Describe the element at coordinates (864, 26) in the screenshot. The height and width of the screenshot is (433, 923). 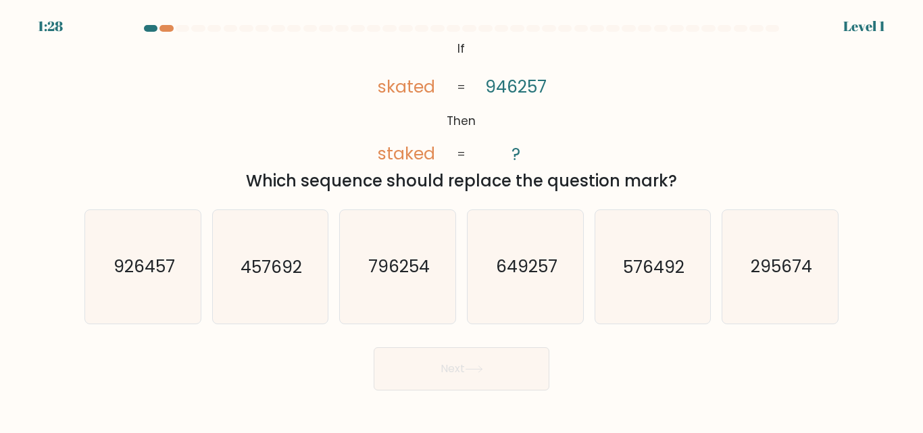
I see `div: Level 1` at that location.